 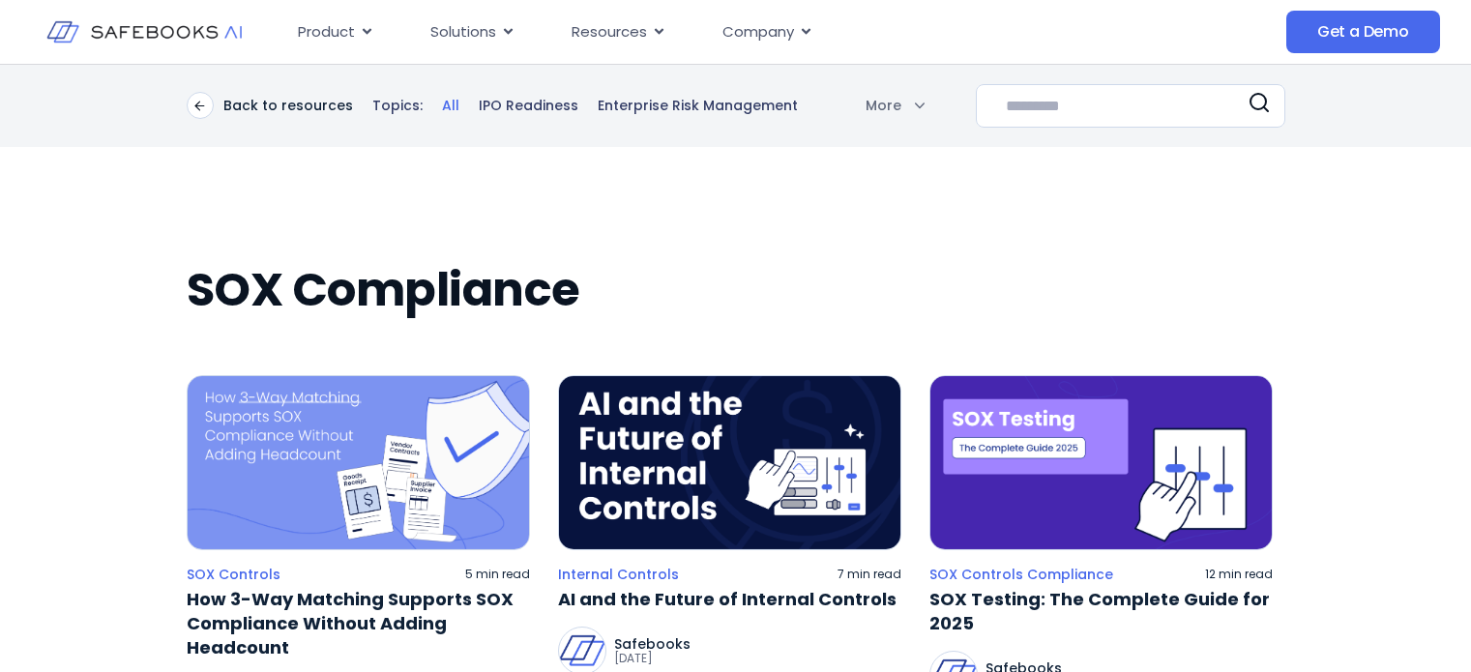 I want to click on a: Back to resources, so click(x=270, y=105).